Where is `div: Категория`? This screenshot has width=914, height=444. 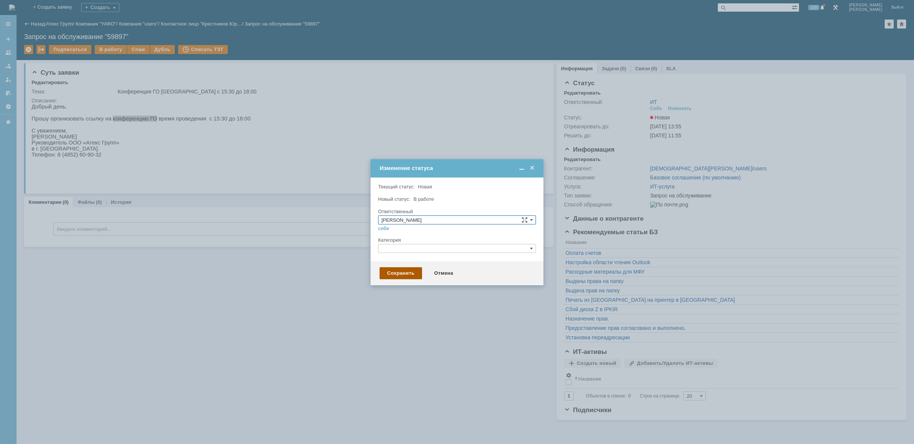
div: Категория is located at coordinates (456, 240).